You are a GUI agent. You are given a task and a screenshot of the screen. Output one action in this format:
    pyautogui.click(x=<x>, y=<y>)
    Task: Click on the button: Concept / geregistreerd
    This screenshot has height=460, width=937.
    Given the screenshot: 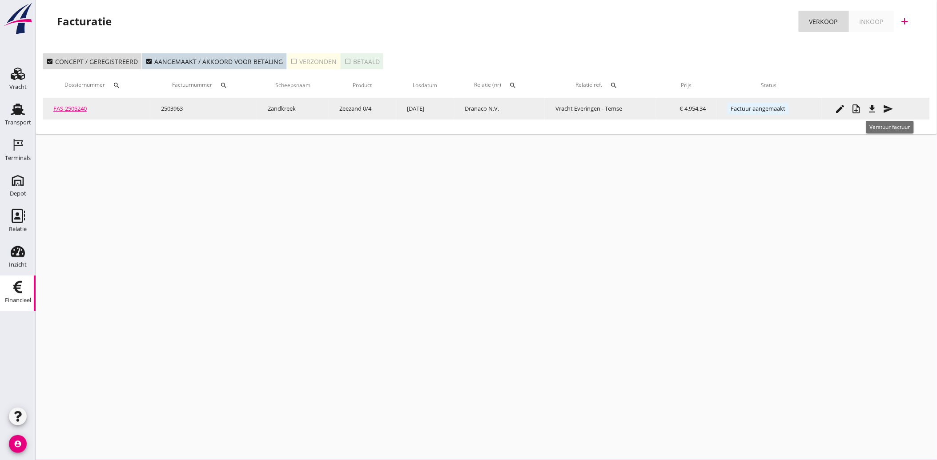 What is the action you would take?
    pyautogui.click(x=92, y=61)
    